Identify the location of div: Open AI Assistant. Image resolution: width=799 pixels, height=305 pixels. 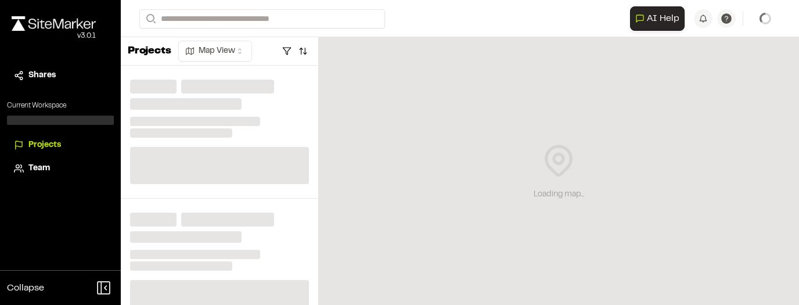
(660, 19).